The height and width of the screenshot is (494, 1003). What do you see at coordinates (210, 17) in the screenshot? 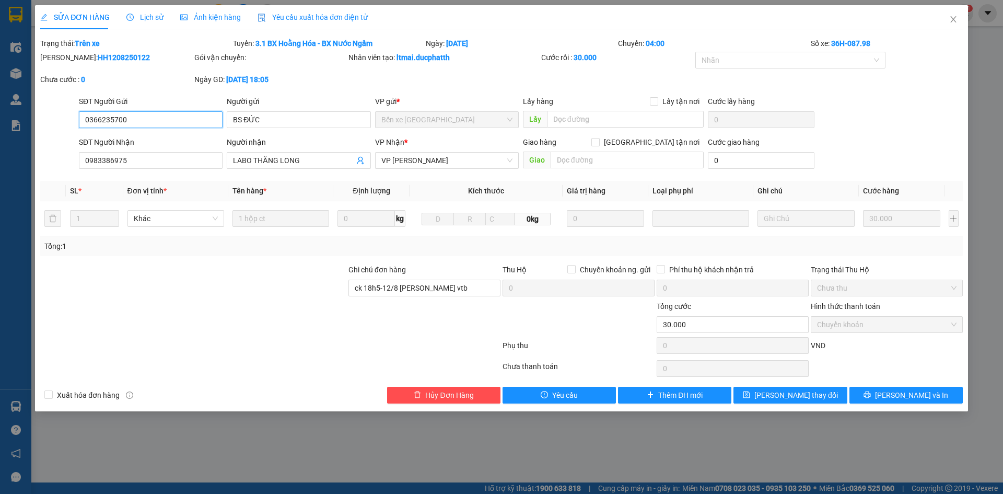
I see `span: Ảnh kiện hàng` at bounding box center [210, 17].